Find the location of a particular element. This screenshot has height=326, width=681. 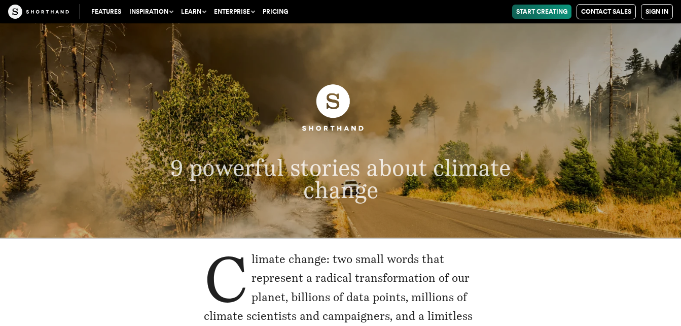

a: Pricing is located at coordinates (275, 12).